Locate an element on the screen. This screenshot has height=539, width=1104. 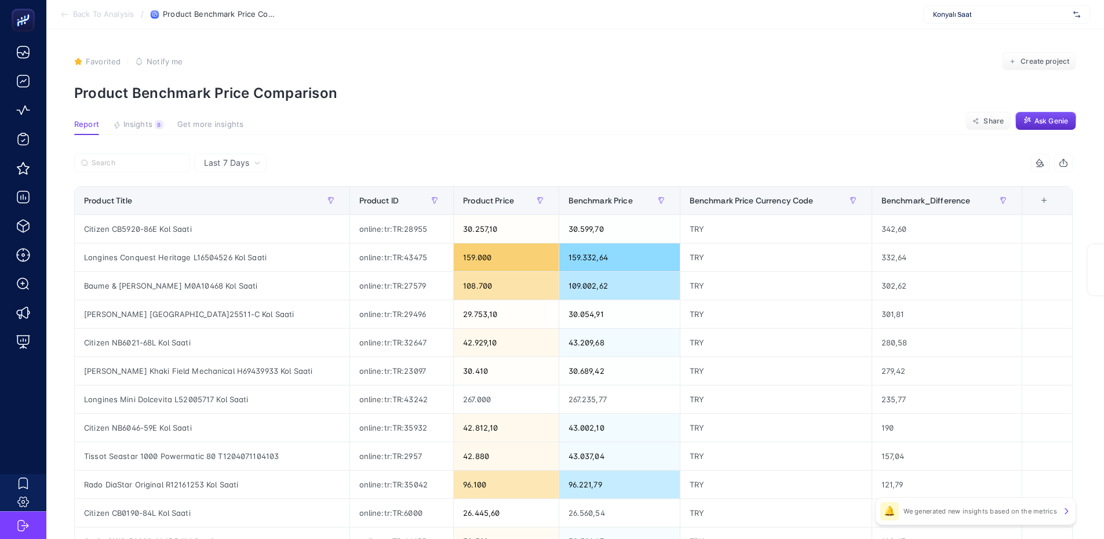
span: Benchmark Price is located at coordinates (600, 201).